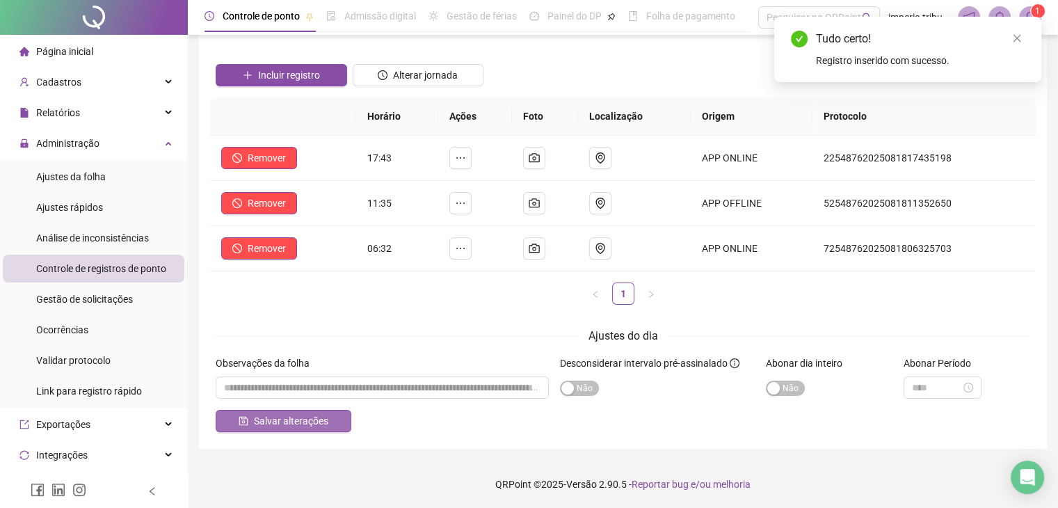 This screenshot has width=1058, height=508. Describe the element at coordinates (378, 203) in the screenshot. I see `span: 11:35` at that location.